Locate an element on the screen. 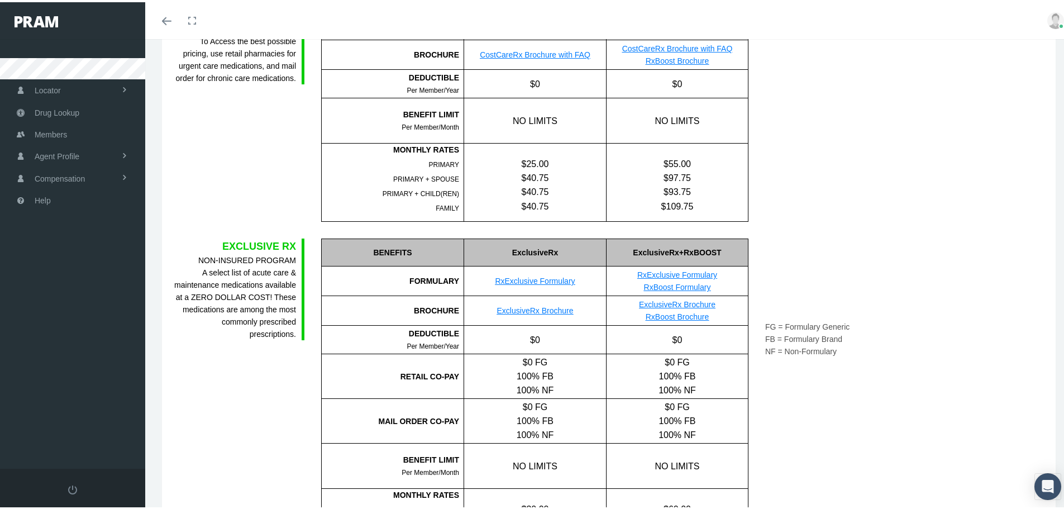 The height and width of the screenshot is (509, 1064). span: Agent Profile is located at coordinates (57, 154).